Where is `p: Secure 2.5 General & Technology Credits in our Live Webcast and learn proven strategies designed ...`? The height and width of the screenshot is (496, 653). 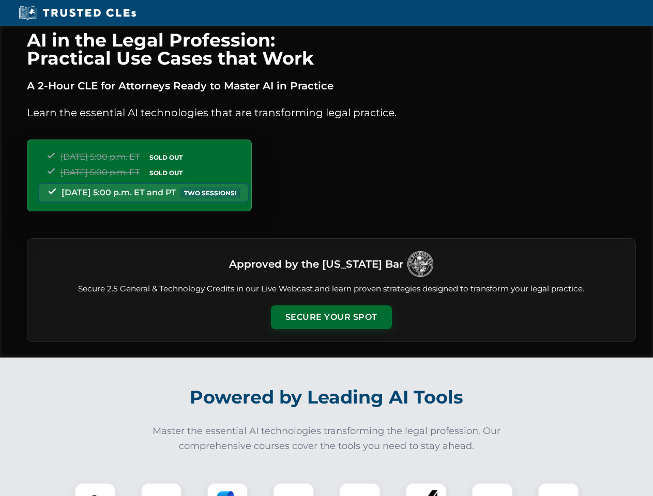 p: Secure 2.5 General & Technology Credits in our Live Webcast and learn proven strategies designed ... is located at coordinates (331, 289).